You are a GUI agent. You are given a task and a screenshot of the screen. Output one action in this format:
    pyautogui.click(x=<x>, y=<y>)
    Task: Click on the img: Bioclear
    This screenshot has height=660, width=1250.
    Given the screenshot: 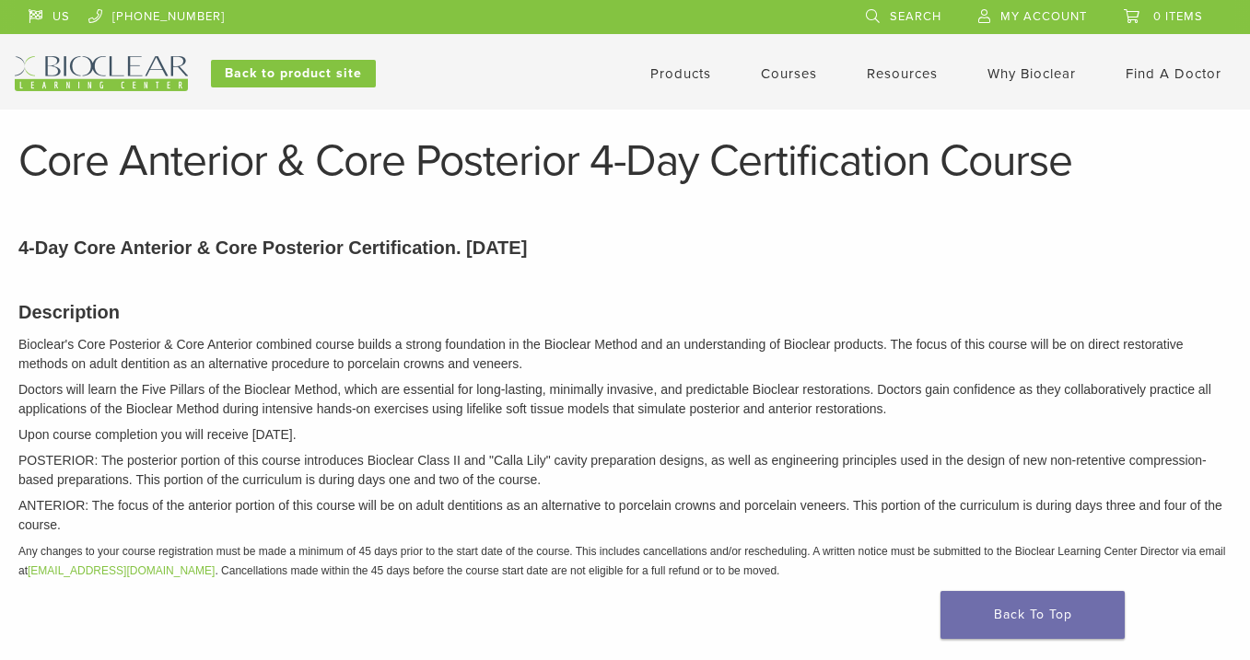 What is the action you would take?
    pyautogui.click(x=101, y=74)
    